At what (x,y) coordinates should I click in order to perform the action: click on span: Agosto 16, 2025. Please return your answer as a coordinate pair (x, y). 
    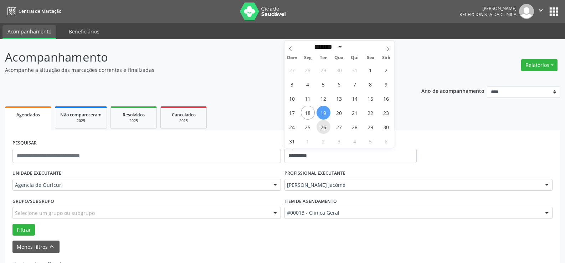
    Looking at the image, I should click on (386, 98).